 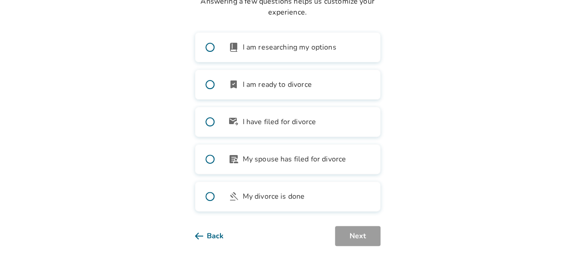 I want to click on span: article_person, so click(x=233, y=159).